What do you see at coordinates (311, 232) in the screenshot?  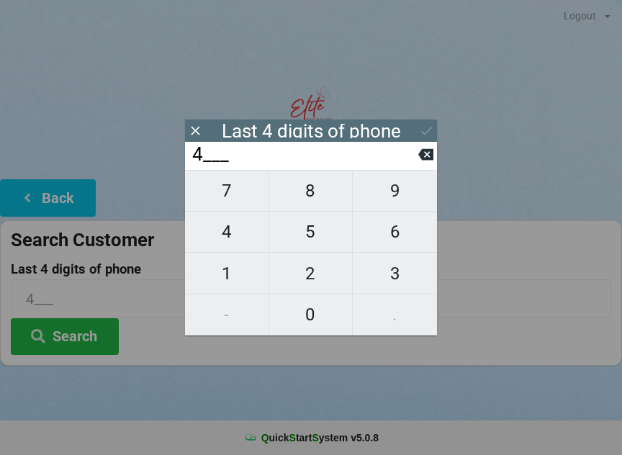 I see `button: 5` at bounding box center [311, 232].